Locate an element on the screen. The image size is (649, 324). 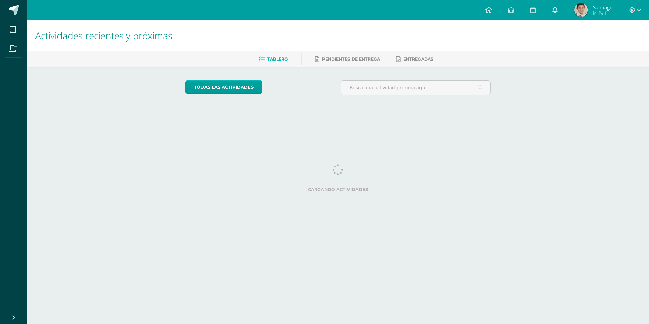
label: Cargando actividades is located at coordinates (338, 189).